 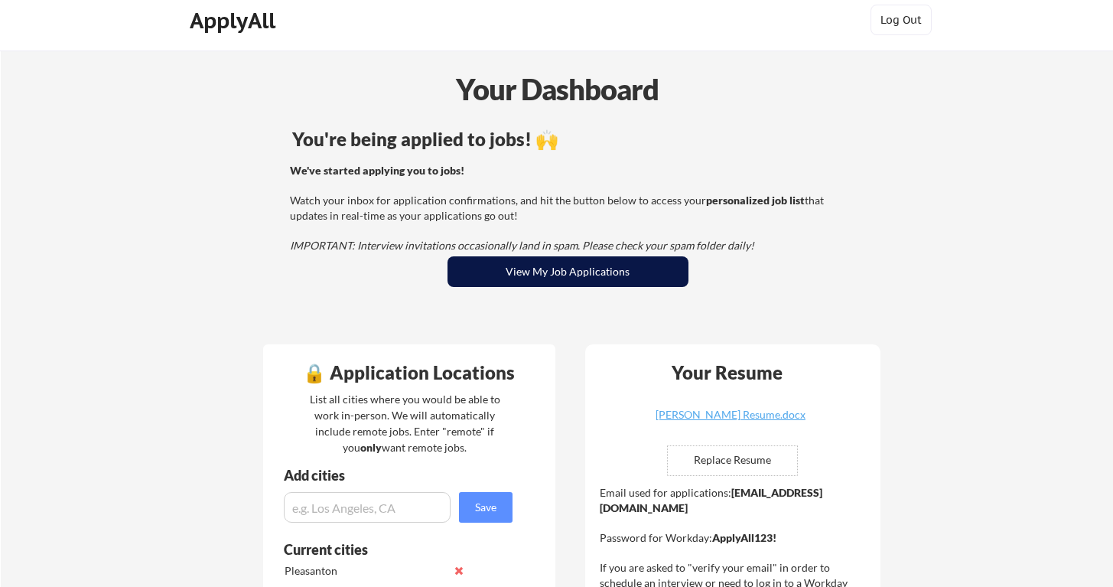 I want to click on button: Save, so click(x=486, y=507).